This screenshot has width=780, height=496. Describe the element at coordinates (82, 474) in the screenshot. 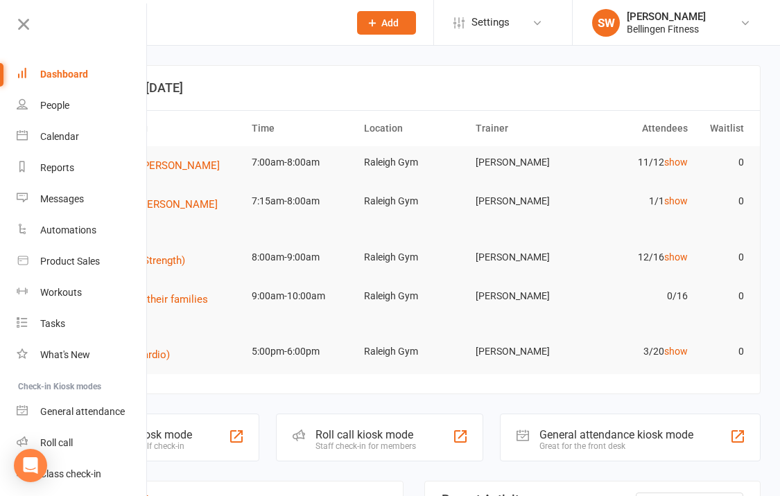

I see `a: Class kiosk mode` at that location.